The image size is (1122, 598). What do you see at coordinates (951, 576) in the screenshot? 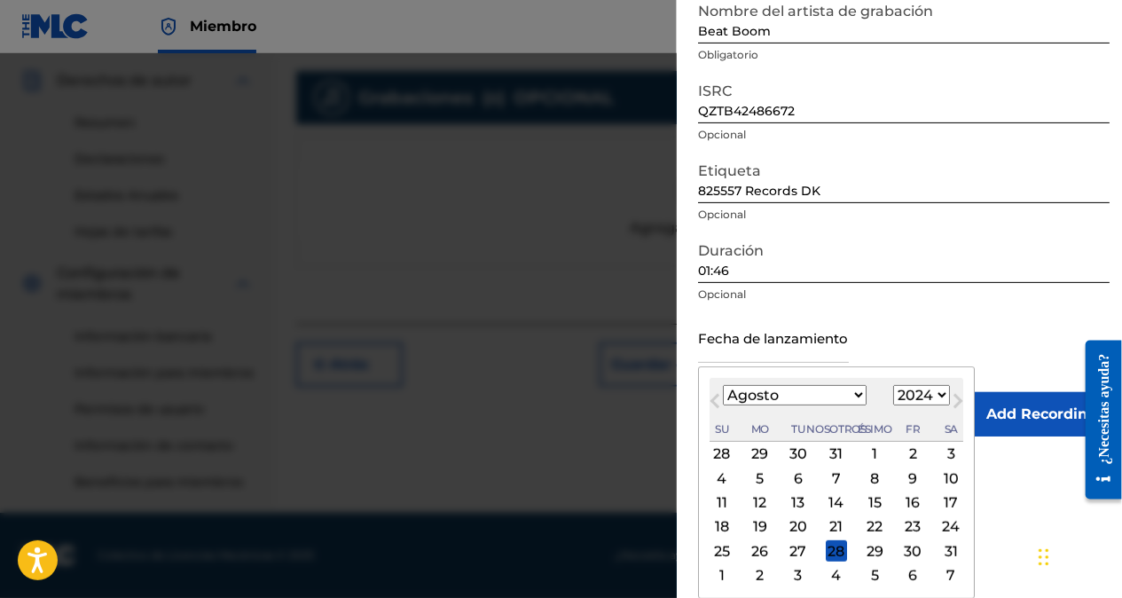
I see `div: Elige el sábado 7 de septiembre de 2024` at bounding box center [951, 576].